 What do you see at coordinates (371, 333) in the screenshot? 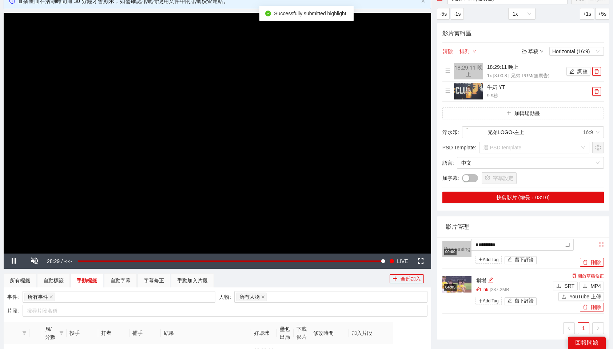
I see `th: 加入片段` at bounding box center [371, 333].